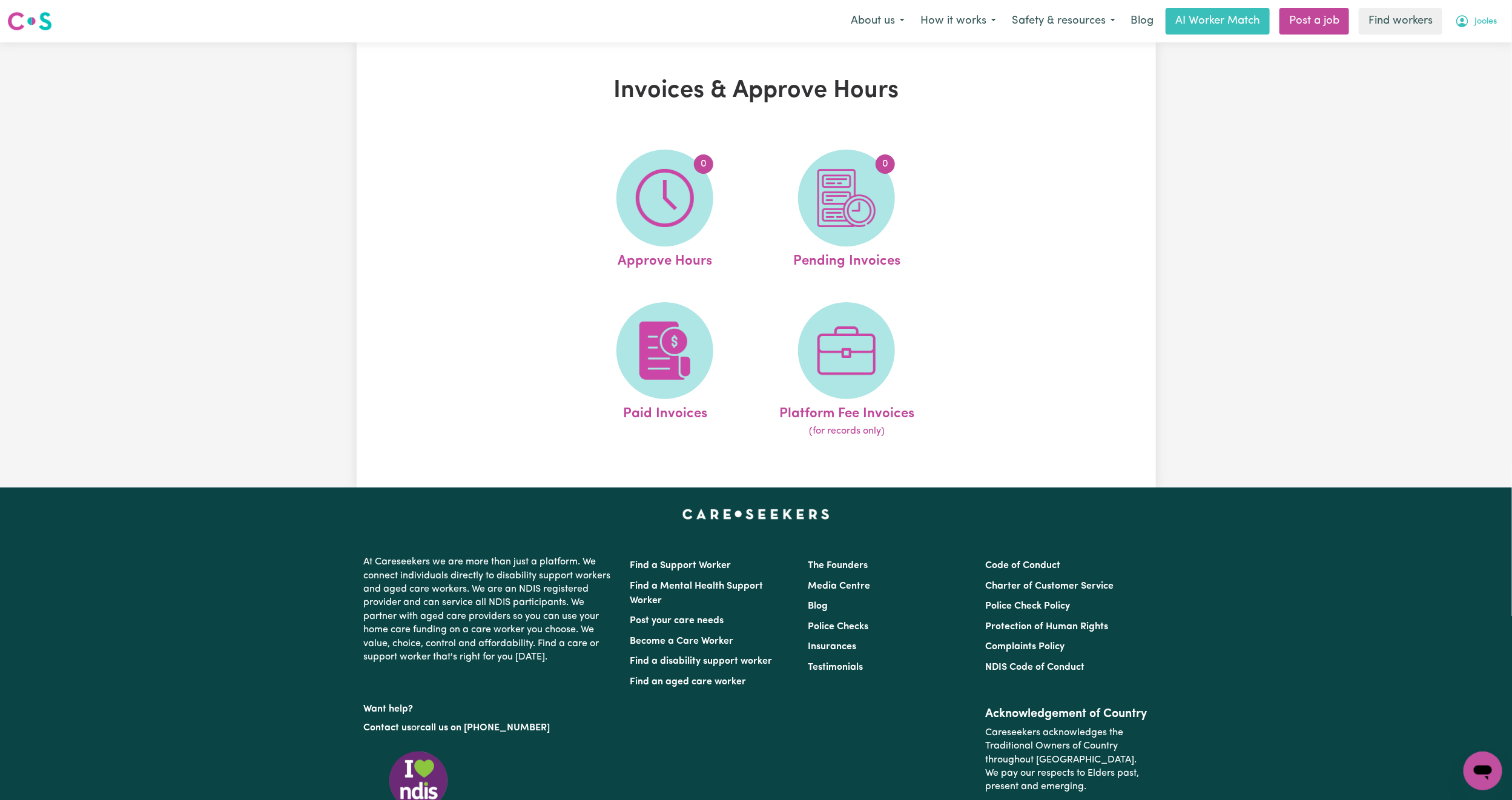 The image size is (1512, 800). Describe the element at coordinates (1022, 566) in the screenshot. I see `a: Code of Conduct` at that location.